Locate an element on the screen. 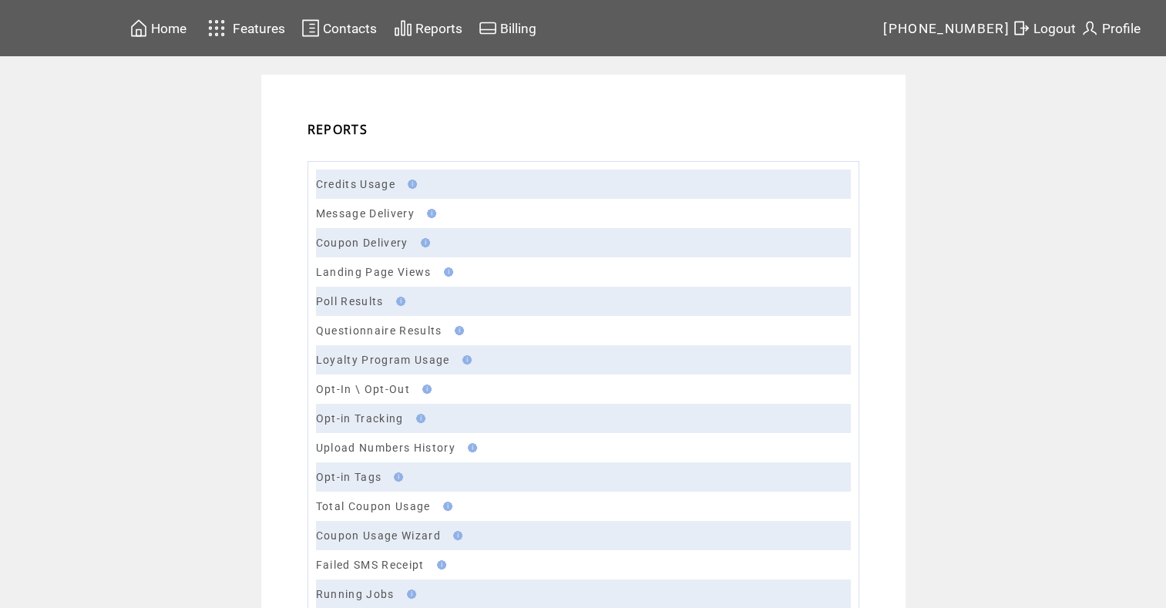 This screenshot has width=1166, height=608. a: Message Delivery is located at coordinates (365, 213).